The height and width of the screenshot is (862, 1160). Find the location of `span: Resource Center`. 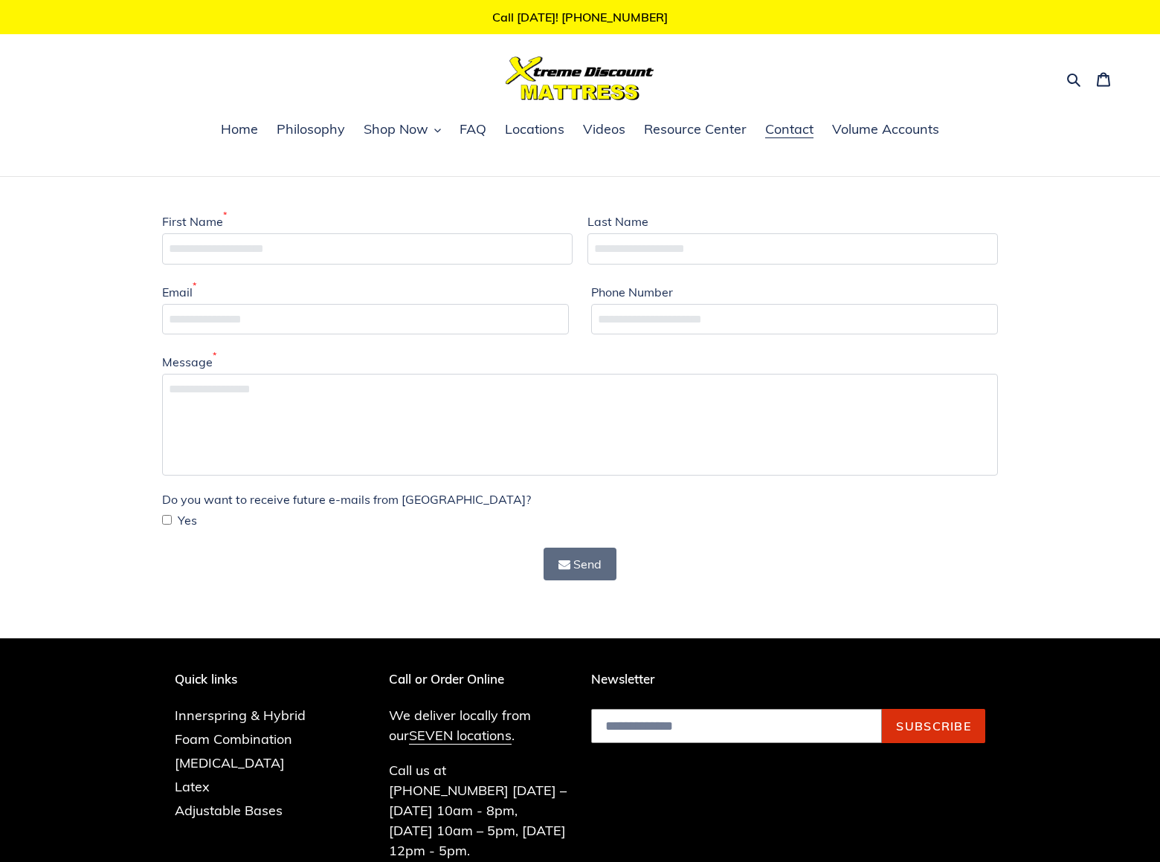

span: Resource Center is located at coordinates (695, 129).